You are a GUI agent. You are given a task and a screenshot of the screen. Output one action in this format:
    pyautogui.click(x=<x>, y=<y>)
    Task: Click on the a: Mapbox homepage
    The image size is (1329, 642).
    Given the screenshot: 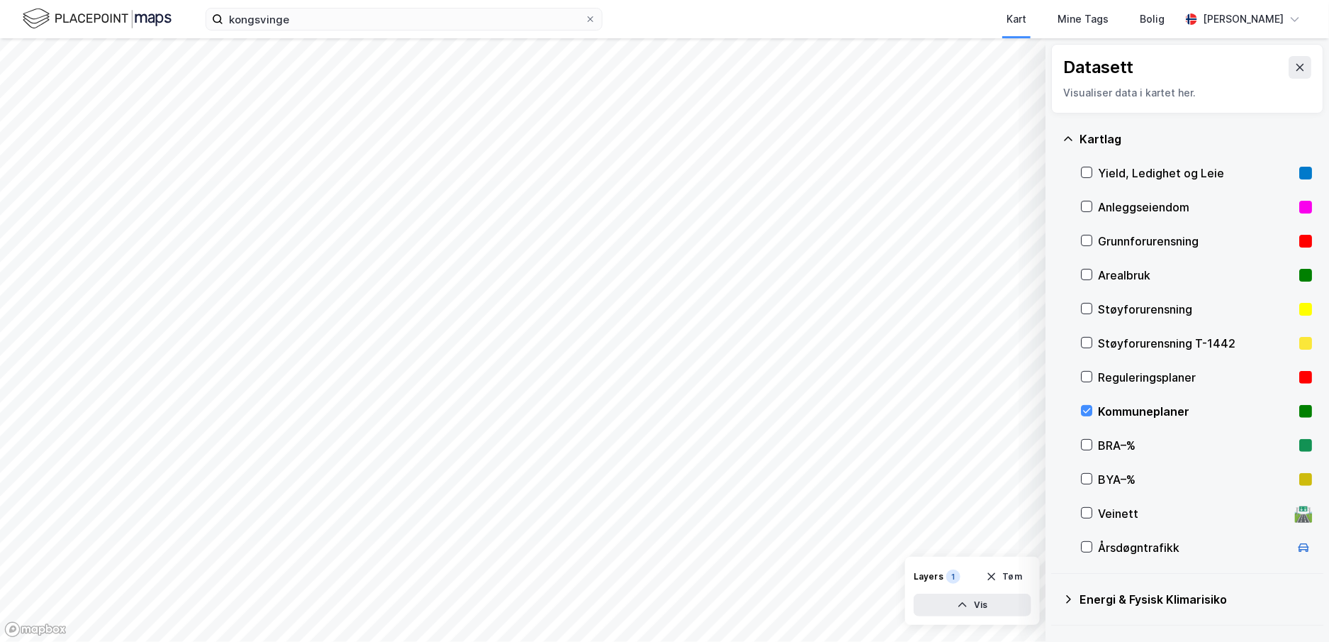 What is the action you would take?
    pyautogui.click(x=35, y=629)
    